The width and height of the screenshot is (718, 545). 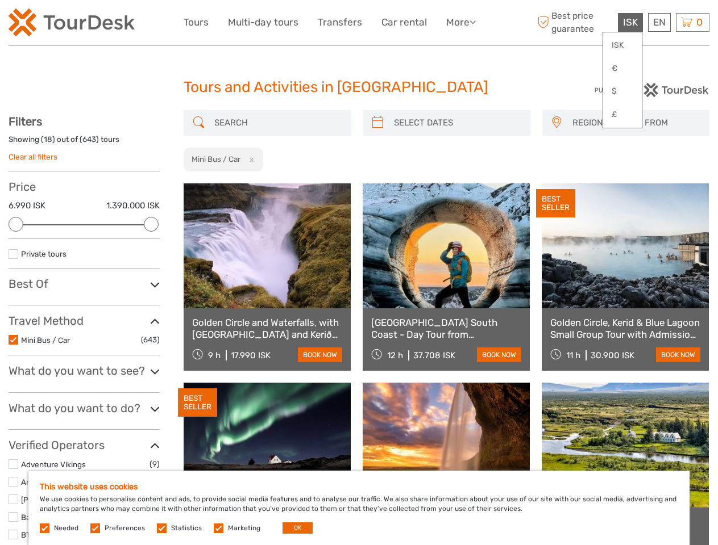 I want to click on span: (9), so click(x=155, y=464).